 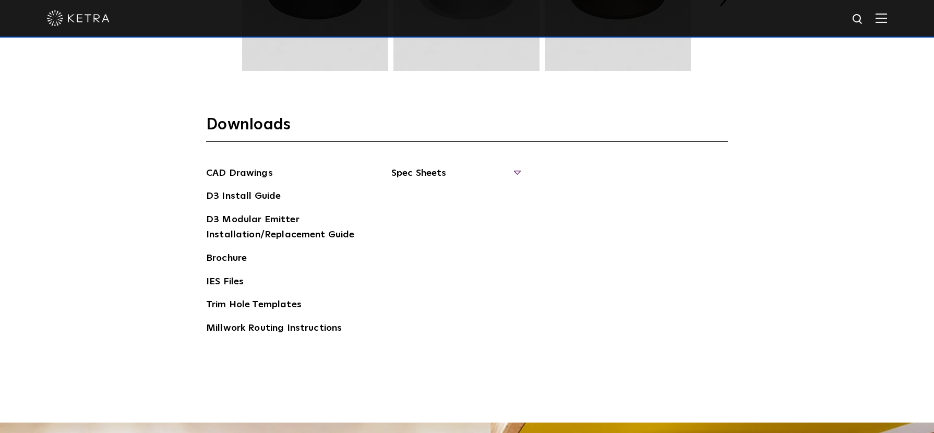 What do you see at coordinates (274, 329) in the screenshot?
I see `a: Millwork Routing Instructions` at bounding box center [274, 329].